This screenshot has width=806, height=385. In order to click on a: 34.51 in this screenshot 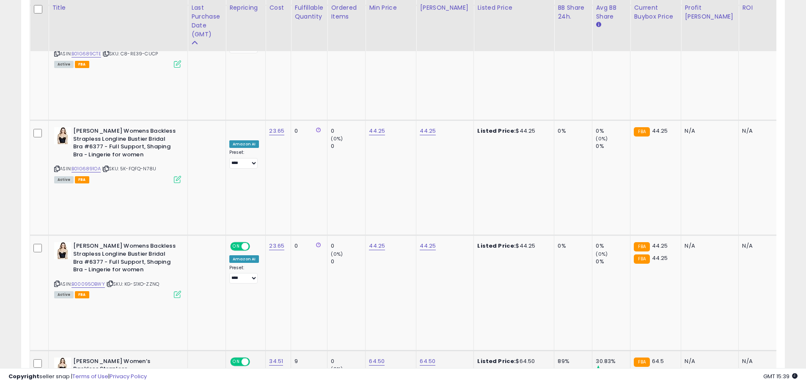, I will do `click(276, 362)`.